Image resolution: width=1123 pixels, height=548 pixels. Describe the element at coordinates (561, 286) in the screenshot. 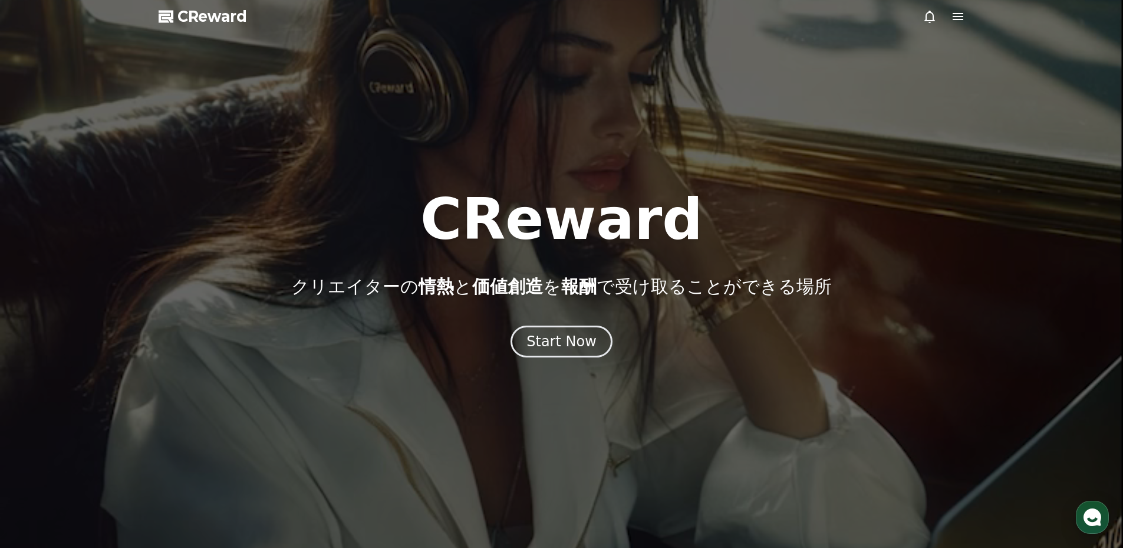

I see `p: クリエイターの と を で受け取ることができる場所` at that location.